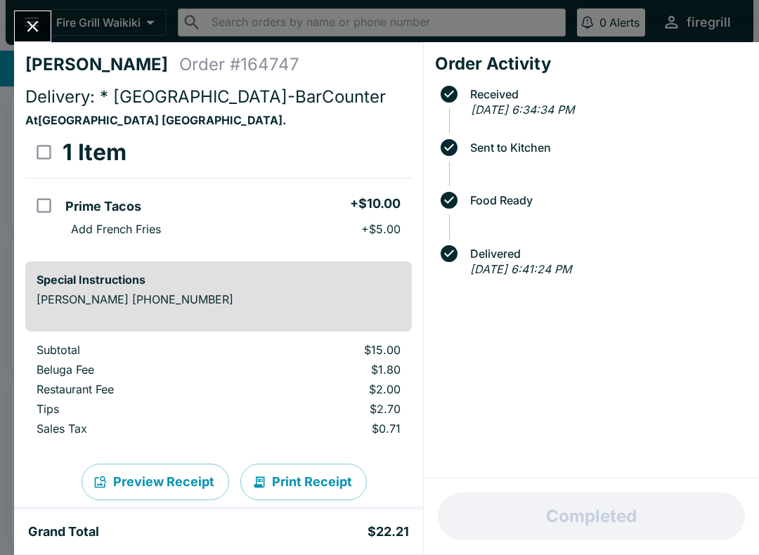  What do you see at coordinates (605, 94) in the screenshot?
I see `span: Received` at bounding box center [605, 94].